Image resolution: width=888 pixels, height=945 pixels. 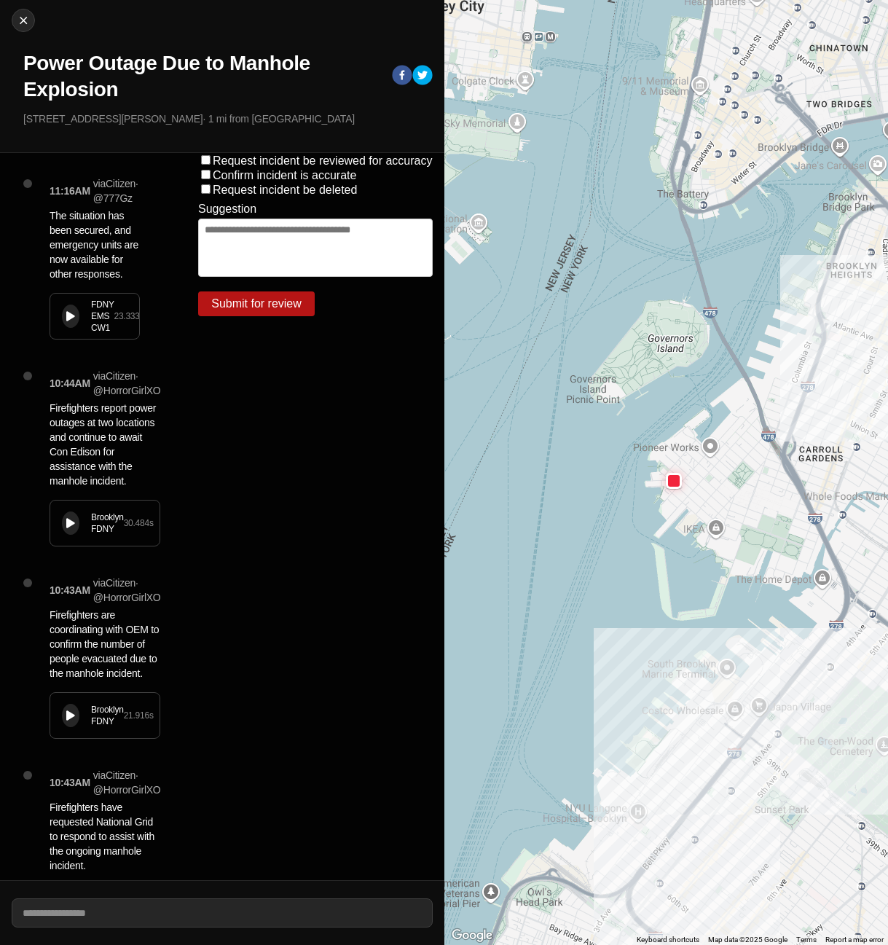 What do you see at coordinates (117, 191) in the screenshot?
I see `p: via Citizen · @ 777Gz` at bounding box center [117, 191].